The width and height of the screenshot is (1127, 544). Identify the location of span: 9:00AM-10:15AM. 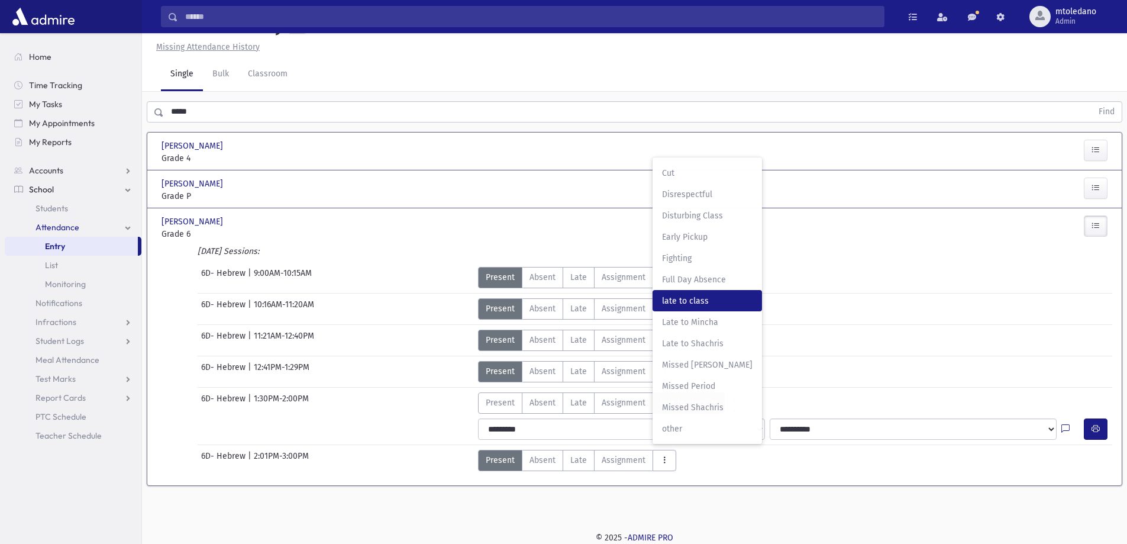
(283, 277).